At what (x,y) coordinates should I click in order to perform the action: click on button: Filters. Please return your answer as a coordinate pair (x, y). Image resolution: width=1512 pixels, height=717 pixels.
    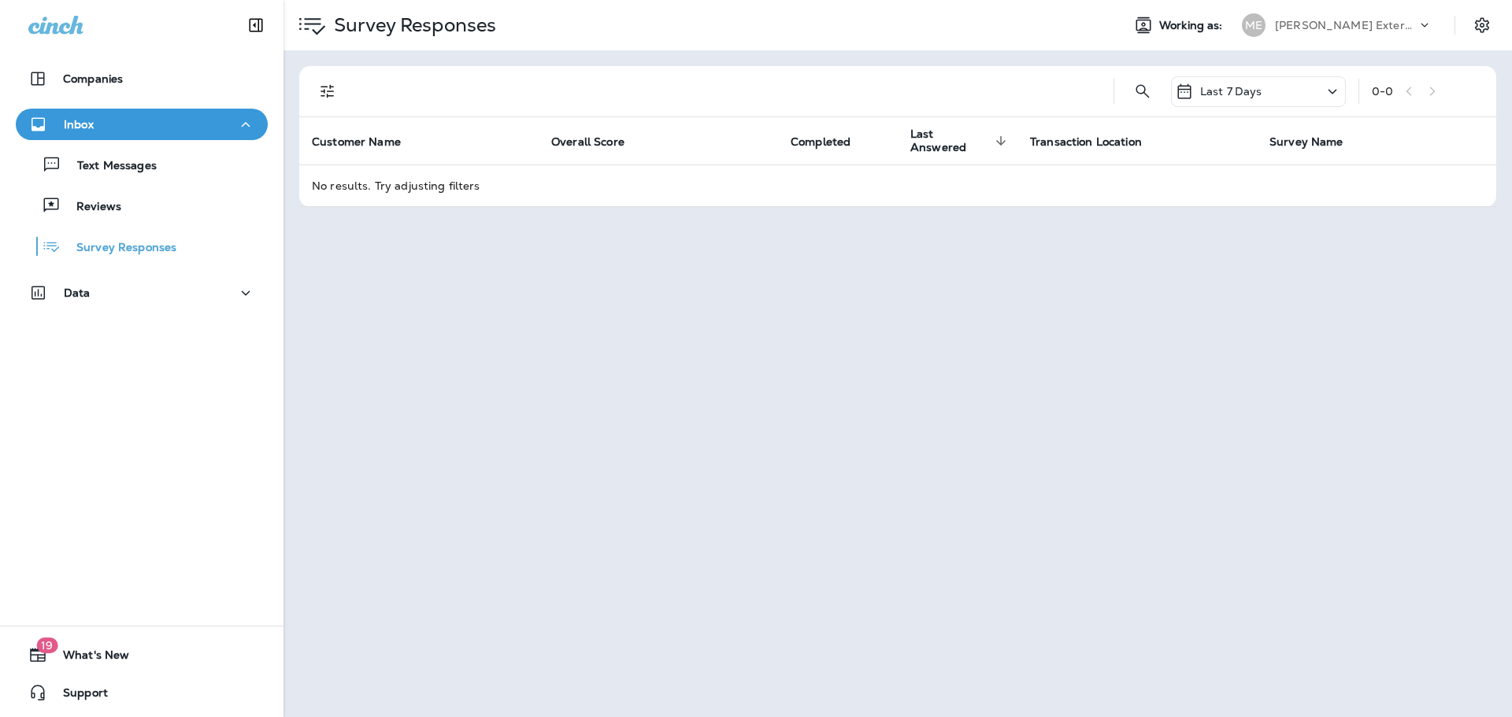
    Looking at the image, I should click on (328, 91).